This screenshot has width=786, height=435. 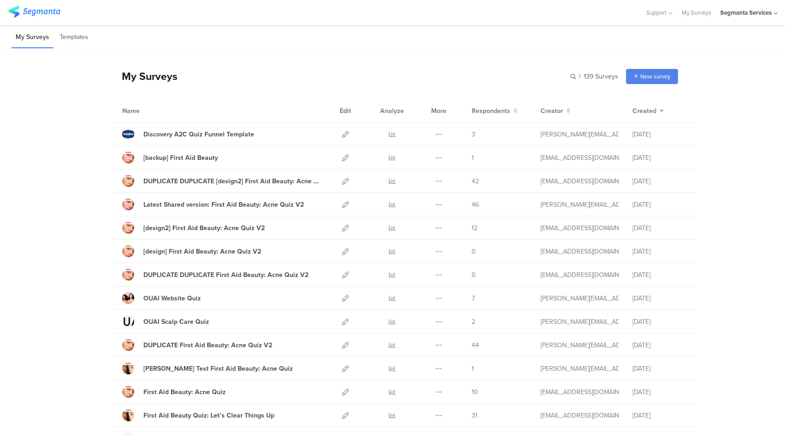 I want to click on div: DUPLICATE First Aid Beauty: Acne Quiz V2, so click(x=208, y=345).